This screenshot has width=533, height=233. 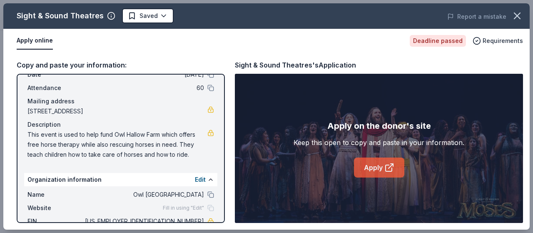 I want to click on span: This event is used to help fund Owl Hallow Farm which offers free horse therapy while also rescui..., so click(x=117, y=144).